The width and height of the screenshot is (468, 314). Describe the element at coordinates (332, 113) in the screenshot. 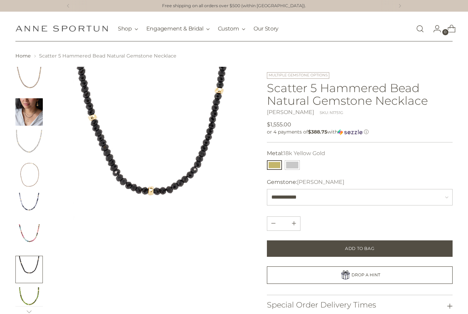

I see `div: SKU: N1751G` at that location.